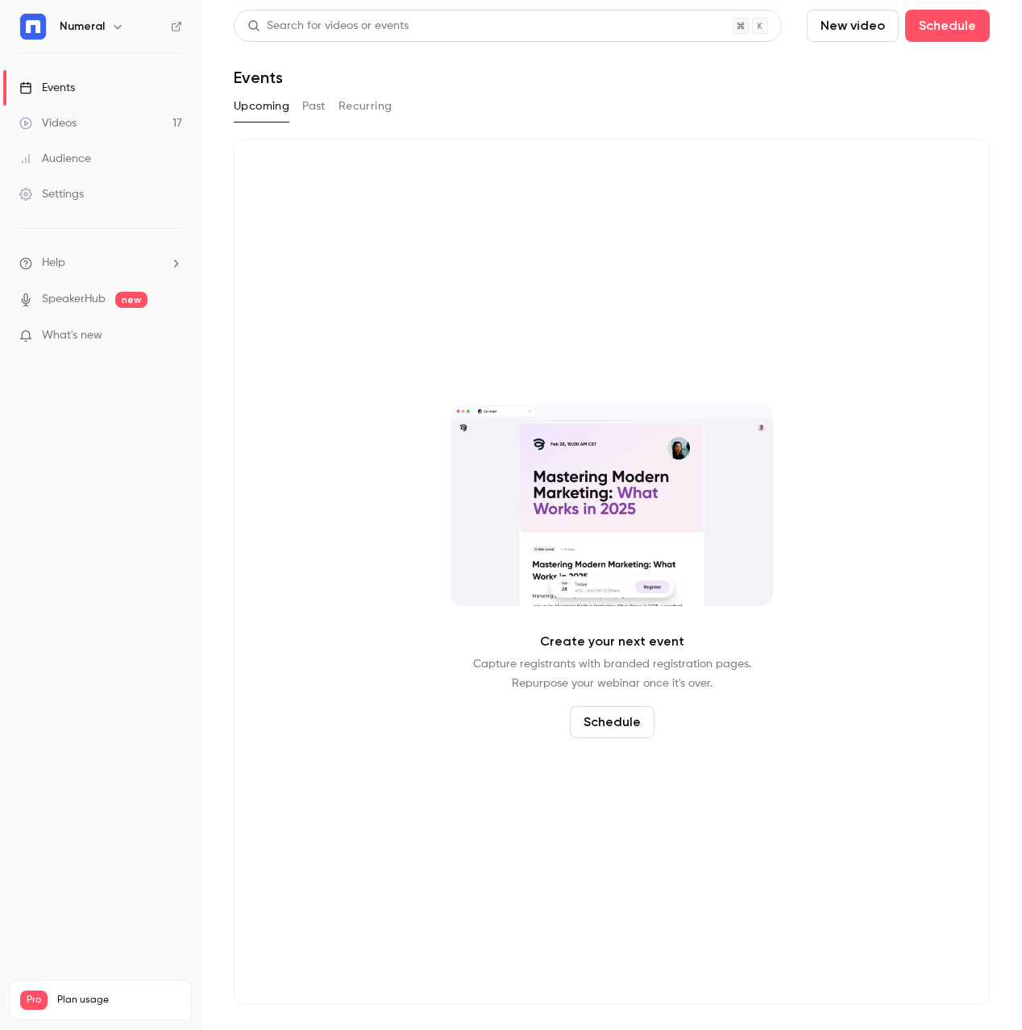 This screenshot has height=1030, width=1022. I want to click on p: Create your next event, so click(612, 642).